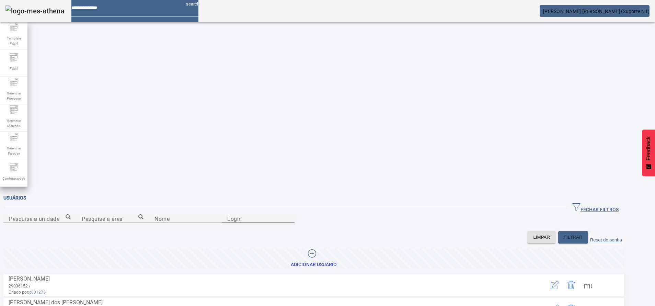 The height and width of the screenshot is (306, 655). I want to click on mat-label: Login, so click(234, 218).